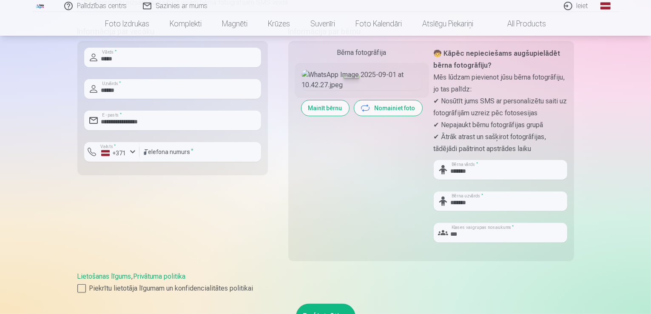  I want to click on a: Lietošanas līgums, so click(104, 276).